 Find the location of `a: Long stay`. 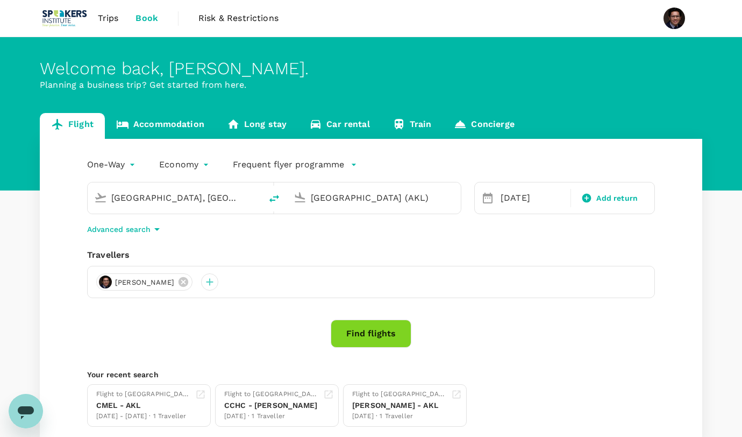

a: Long stay is located at coordinates (257, 126).